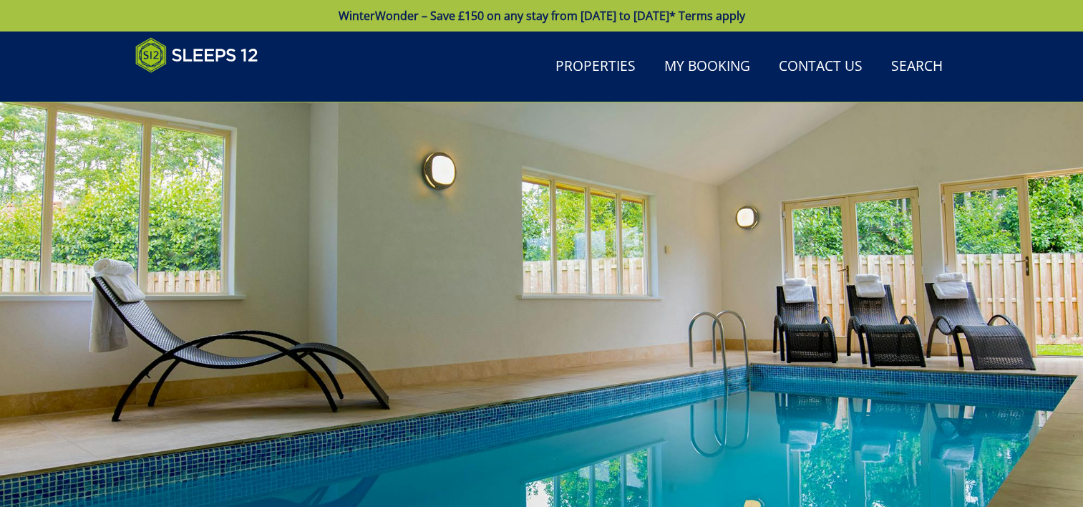 Image resolution: width=1083 pixels, height=507 pixels. What do you see at coordinates (707, 67) in the screenshot?
I see `a: My Booking` at bounding box center [707, 67].